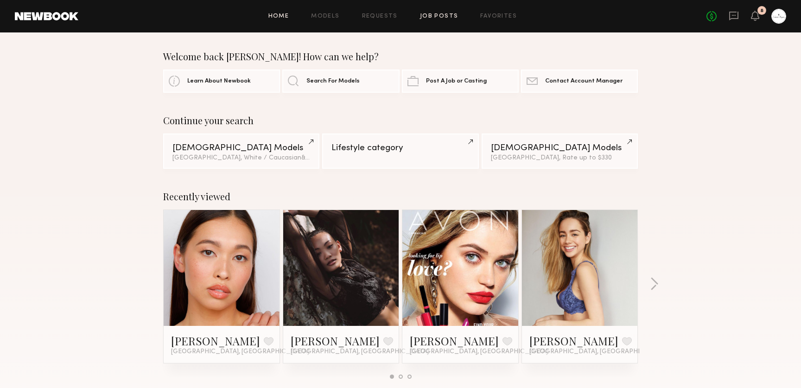 Image resolution: width=801 pixels, height=388 pixels. Describe the element at coordinates (325, 16) in the screenshot. I see `a: Models` at that location.